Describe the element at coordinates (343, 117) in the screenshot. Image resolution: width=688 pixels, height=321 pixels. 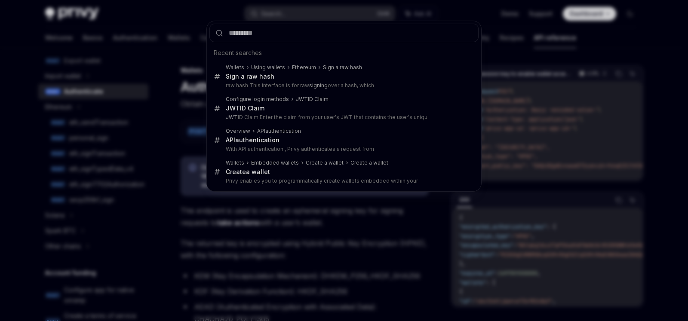
I see `p: ID Claim Enter the claim from your user's JWT that contains the user's uniqu` at that location.